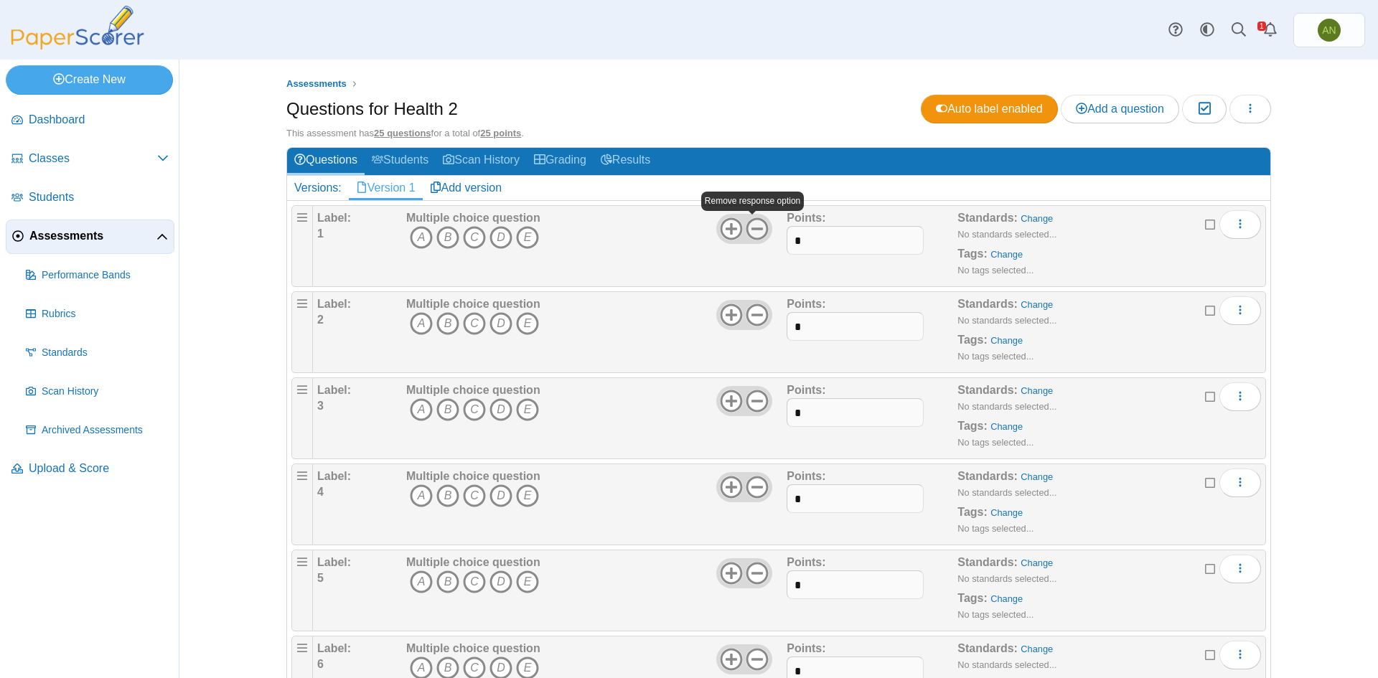  Describe the element at coordinates (1119, 109) in the screenshot. I see `a: Add a question` at that location.